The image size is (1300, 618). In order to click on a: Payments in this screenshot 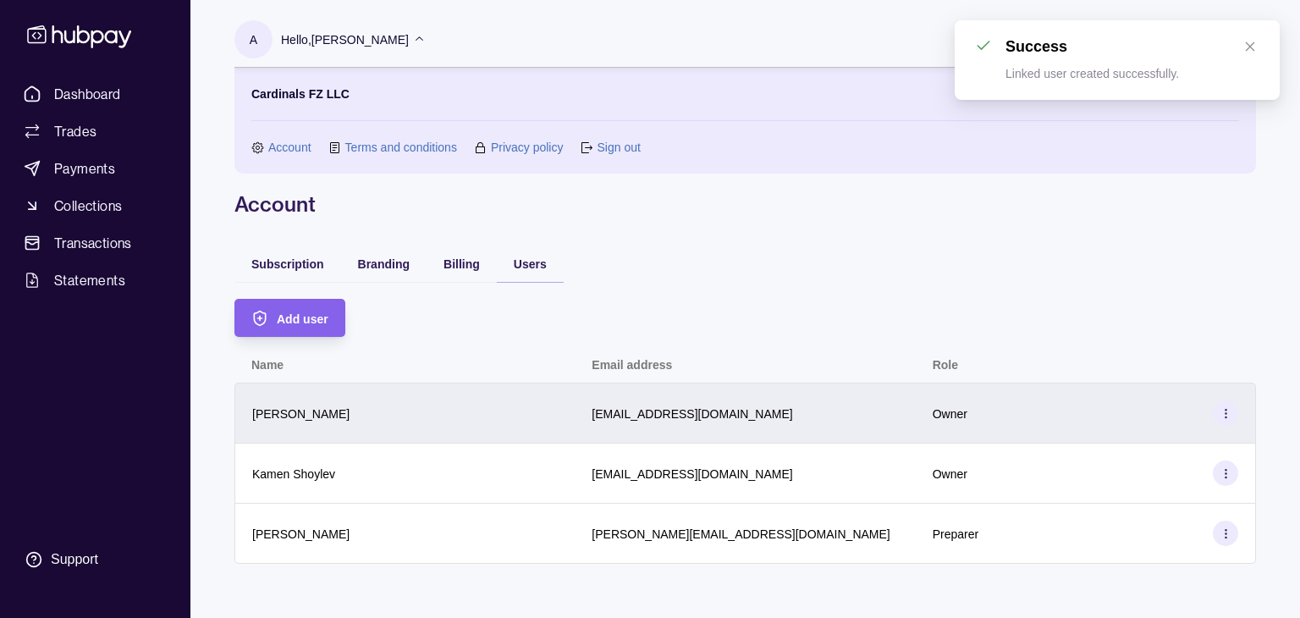, I will do `click(95, 168)`.